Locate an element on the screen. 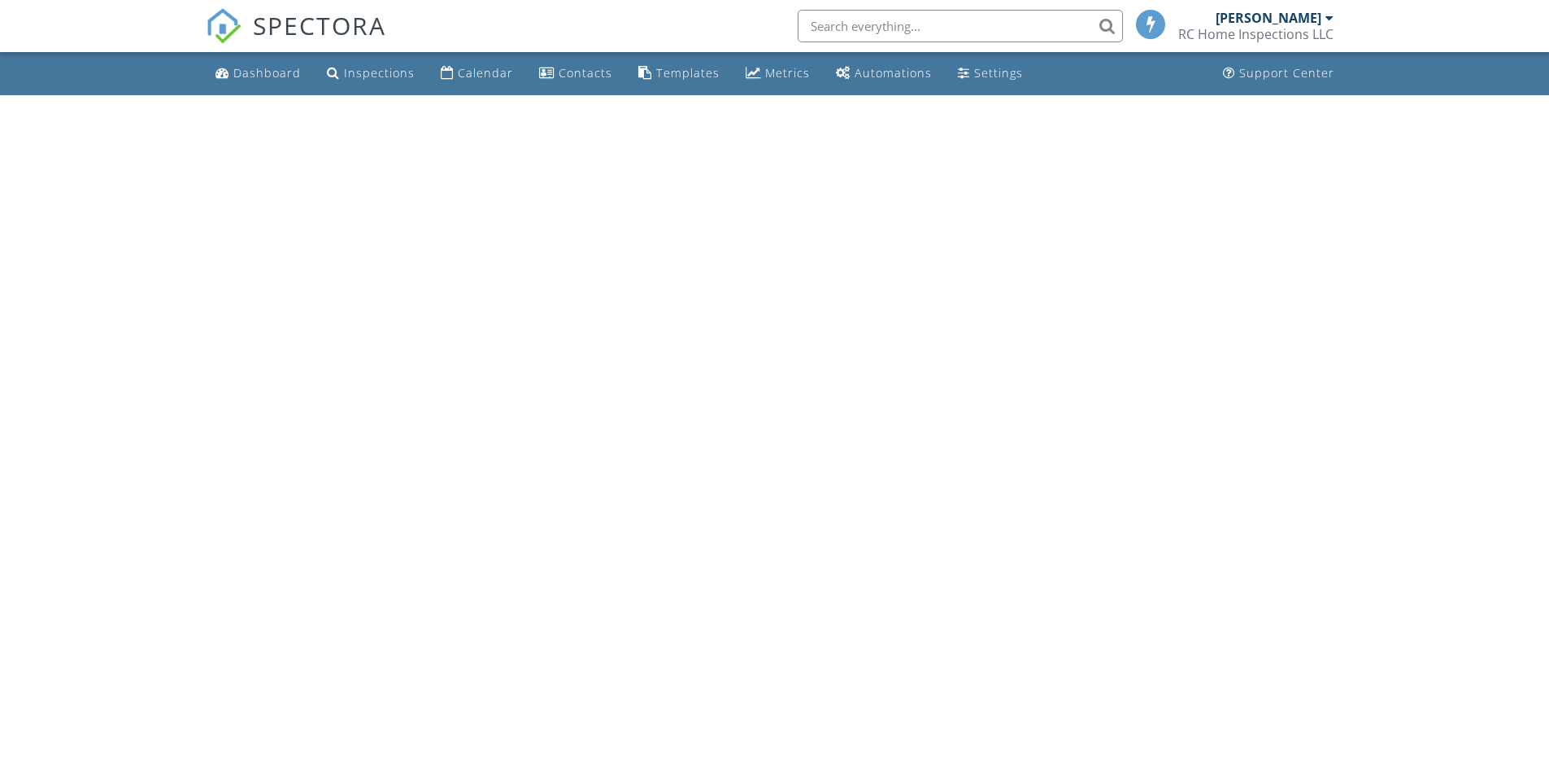  img: The Best Home Inspection Software - Spectora is located at coordinates (224, 26).